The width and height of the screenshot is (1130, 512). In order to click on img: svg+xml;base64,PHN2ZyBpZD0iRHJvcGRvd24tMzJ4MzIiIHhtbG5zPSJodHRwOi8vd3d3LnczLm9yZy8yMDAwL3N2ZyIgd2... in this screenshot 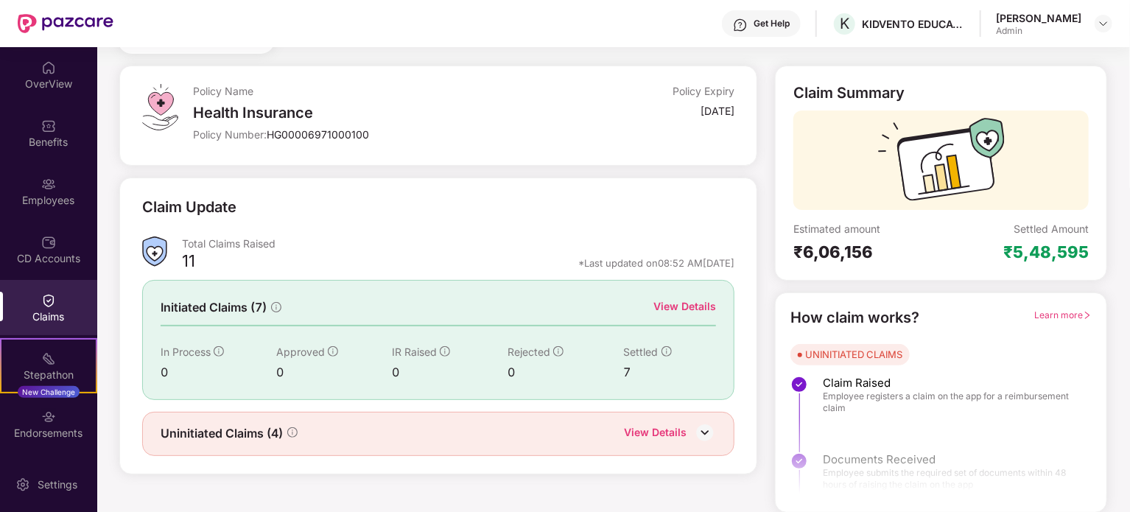, I will do `click(1103, 24)`.